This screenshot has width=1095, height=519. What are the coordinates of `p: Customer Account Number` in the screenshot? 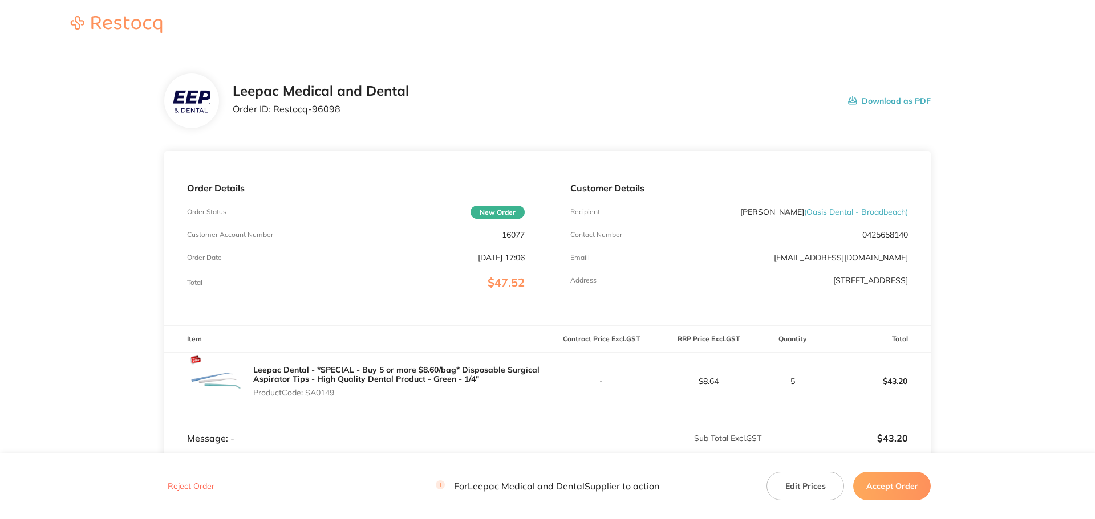 It's located at (230, 235).